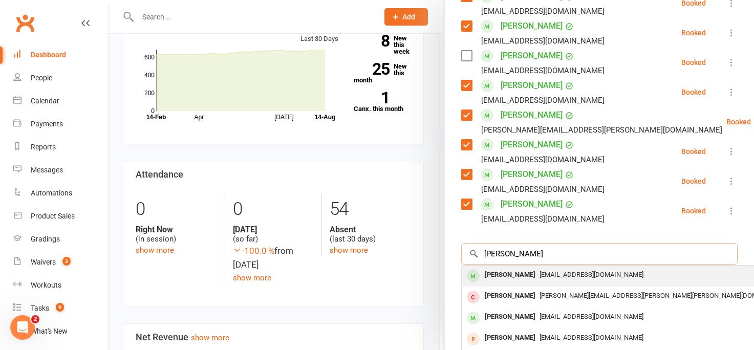 The width and height of the screenshot is (754, 350). What do you see at coordinates (47, 170) in the screenshot?
I see `div: Messages` at bounding box center [47, 170].